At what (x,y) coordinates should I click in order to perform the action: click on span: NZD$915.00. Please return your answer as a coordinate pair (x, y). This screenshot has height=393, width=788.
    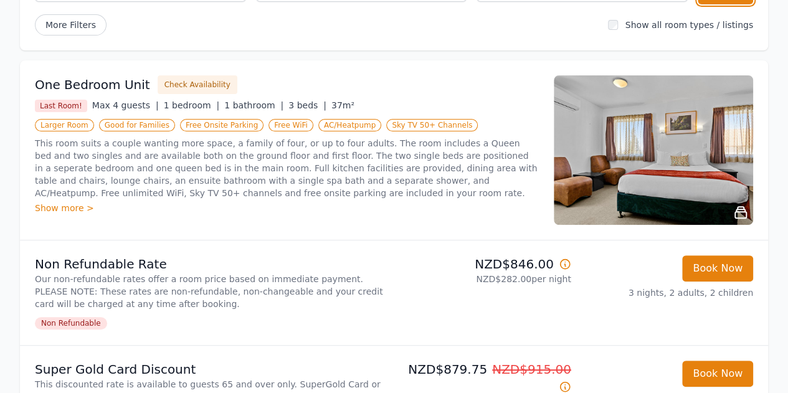
    Looking at the image, I should click on (532, 370).